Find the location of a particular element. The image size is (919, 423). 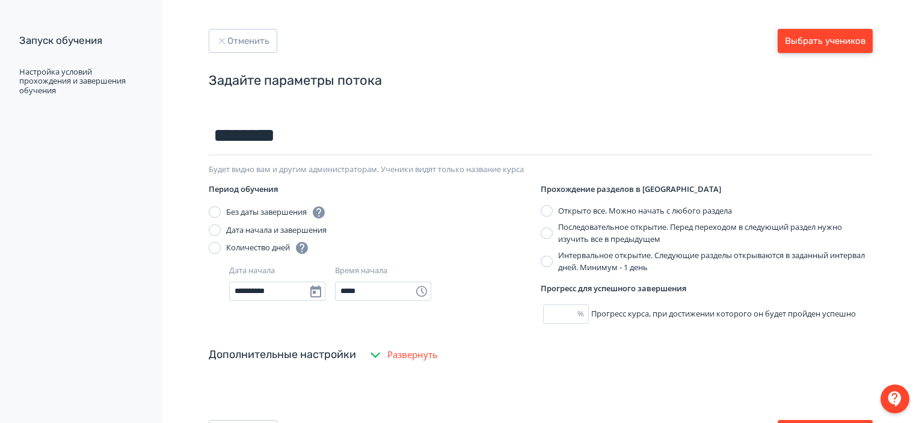

div: Без даты завершения is located at coordinates (276, 212).